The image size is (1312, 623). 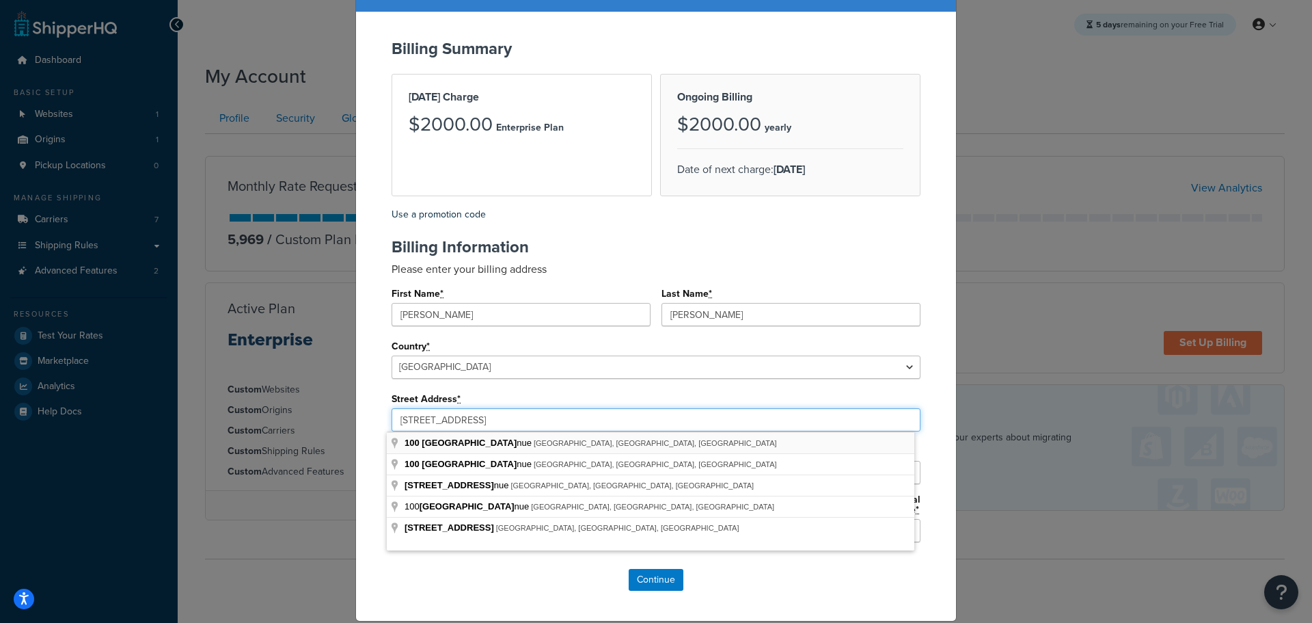 I want to click on input: Continue, so click(x=656, y=580).